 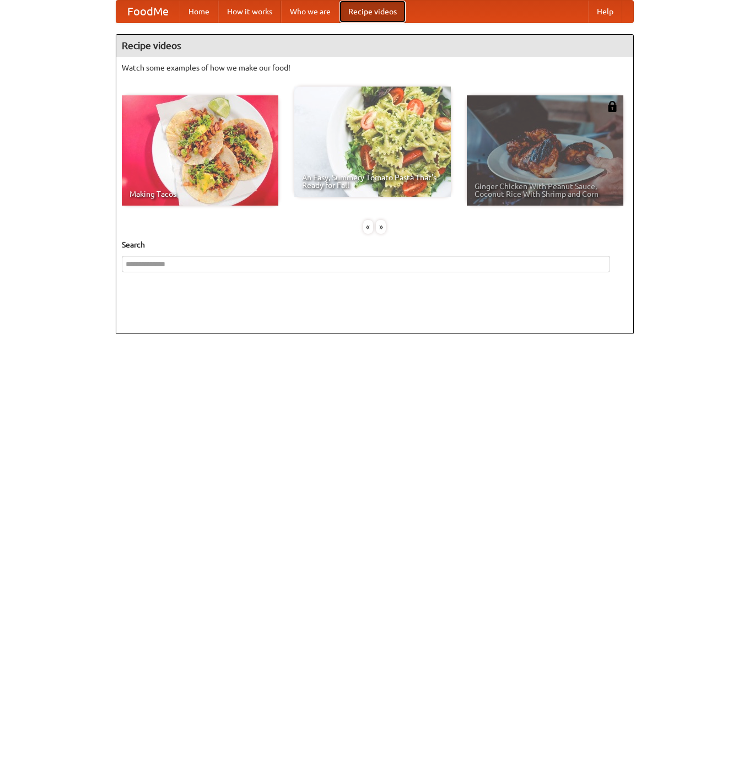 What do you see at coordinates (200, 194) in the screenshot?
I see `span: Making Tacos` at bounding box center [200, 194].